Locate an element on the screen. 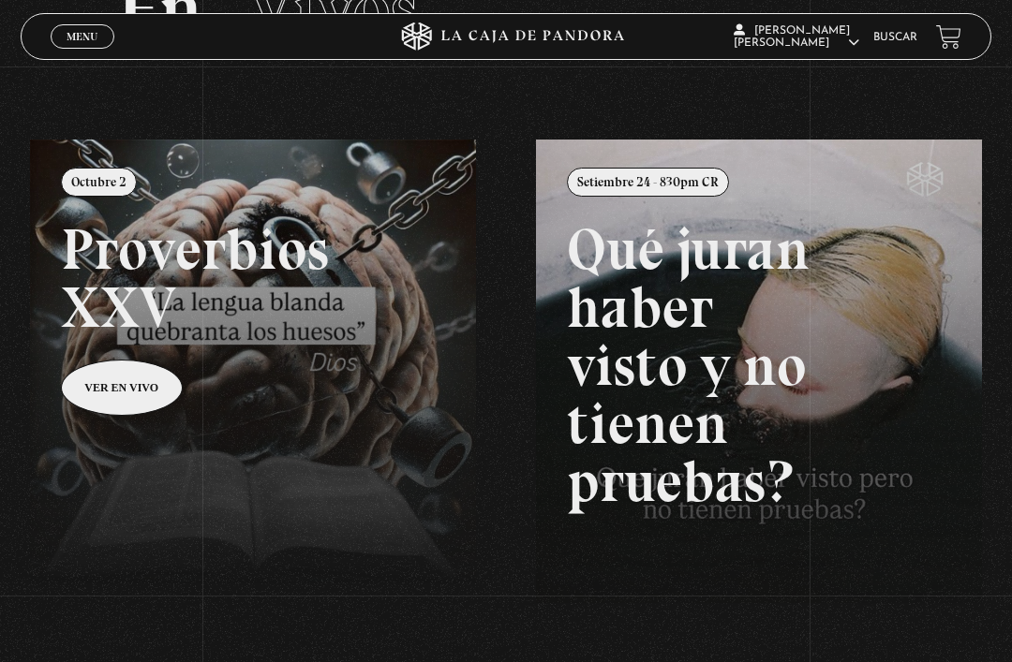 The image size is (1012, 662). a: Buscar is located at coordinates (895, 37).